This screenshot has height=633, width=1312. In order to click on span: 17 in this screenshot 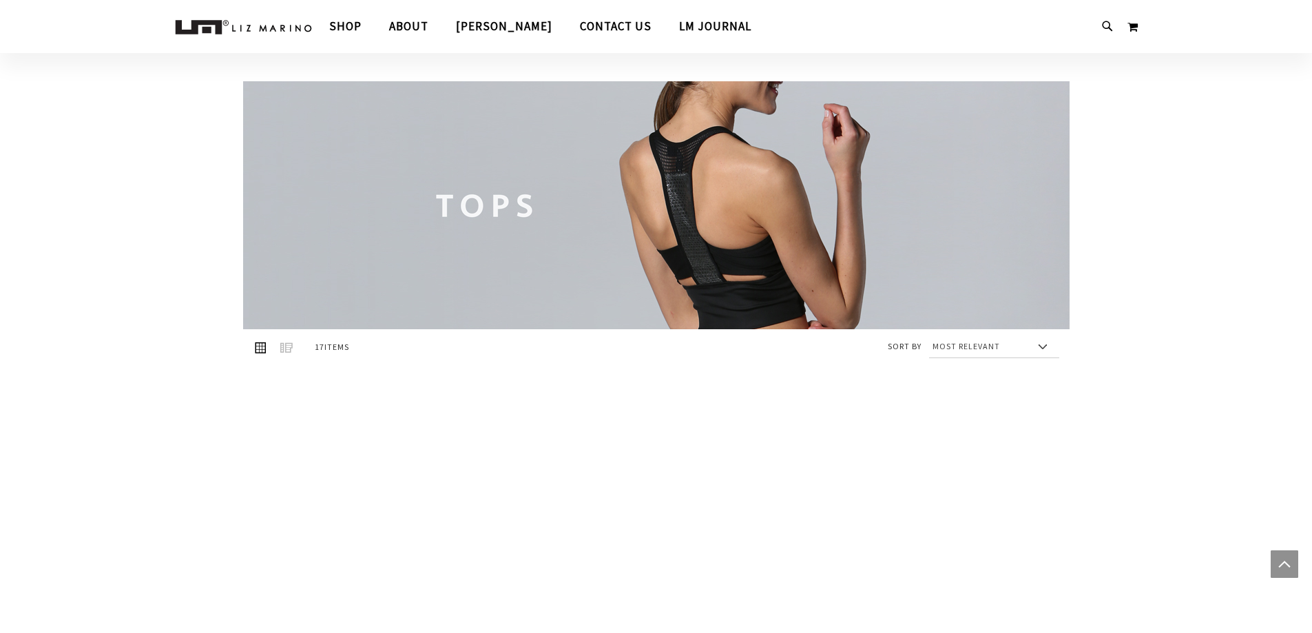, I will do `click(320, 346)`.